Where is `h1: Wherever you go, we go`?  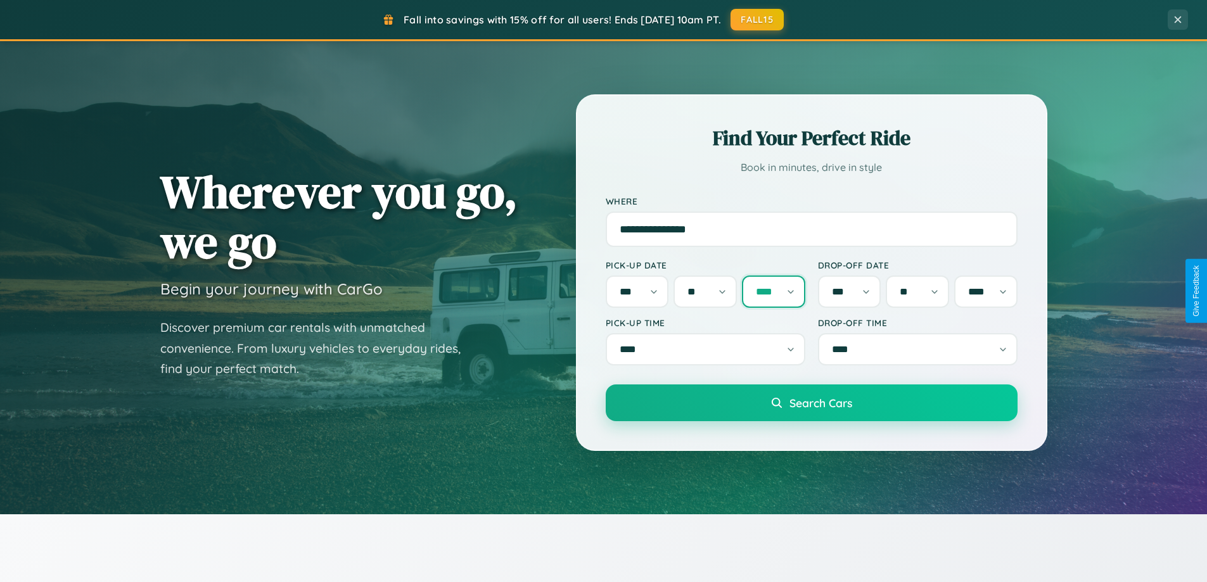 h1: Wherever you go, we go is located at coordinates (339, 217).